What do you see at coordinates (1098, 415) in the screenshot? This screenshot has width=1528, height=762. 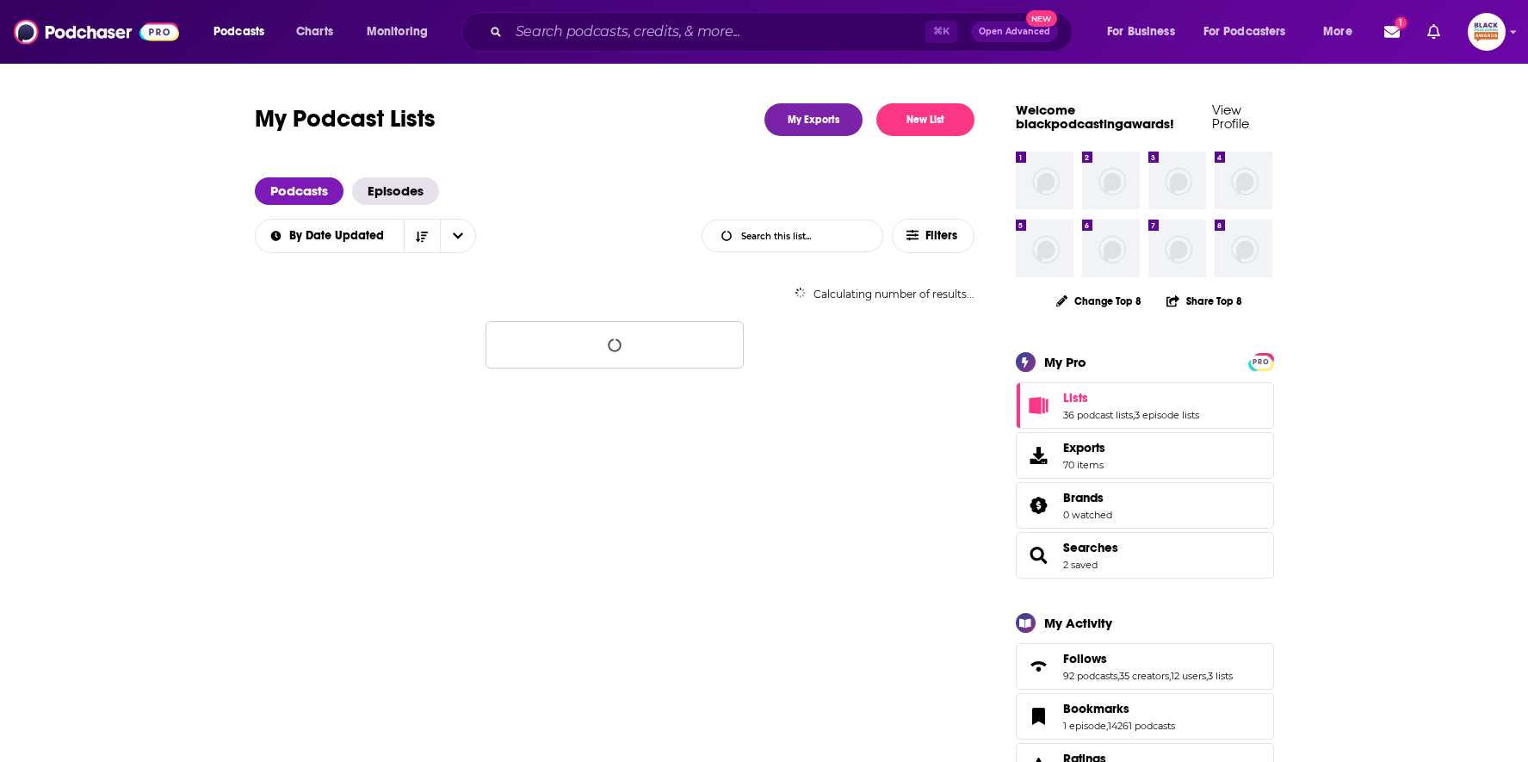 I see `a: 36 podcast lists` at bounding box center [1098, 415].